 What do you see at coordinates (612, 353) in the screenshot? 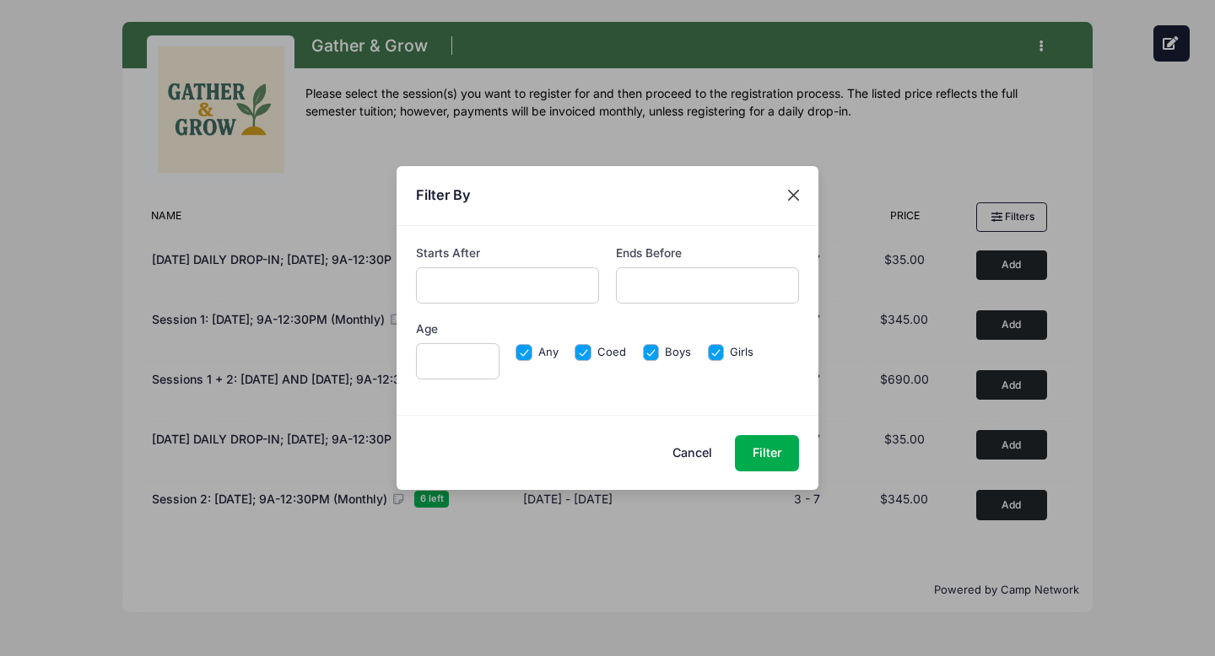
I see `label: Coed` at bounding box center [612, 353].